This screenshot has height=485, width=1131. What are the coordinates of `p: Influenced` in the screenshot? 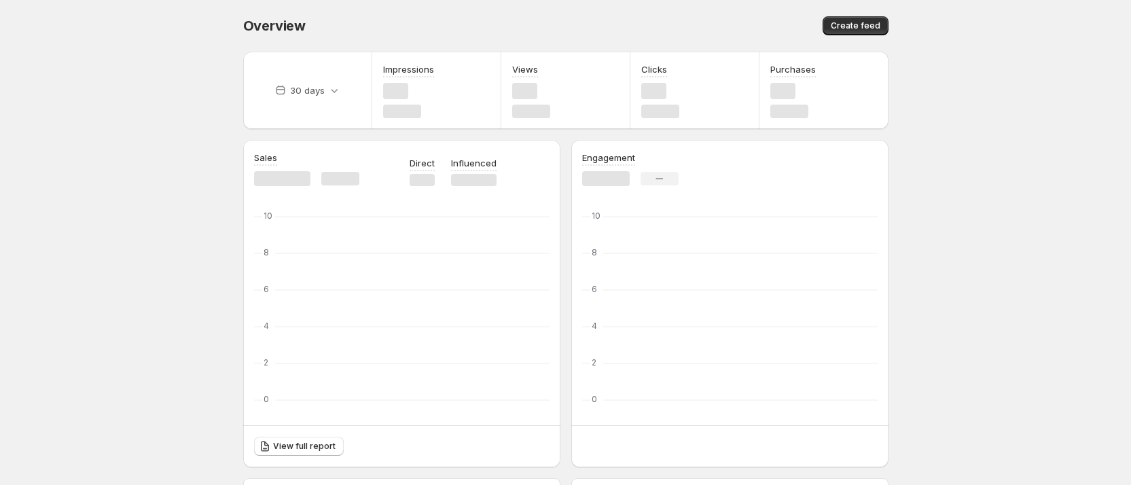 It's located at (473, 163).